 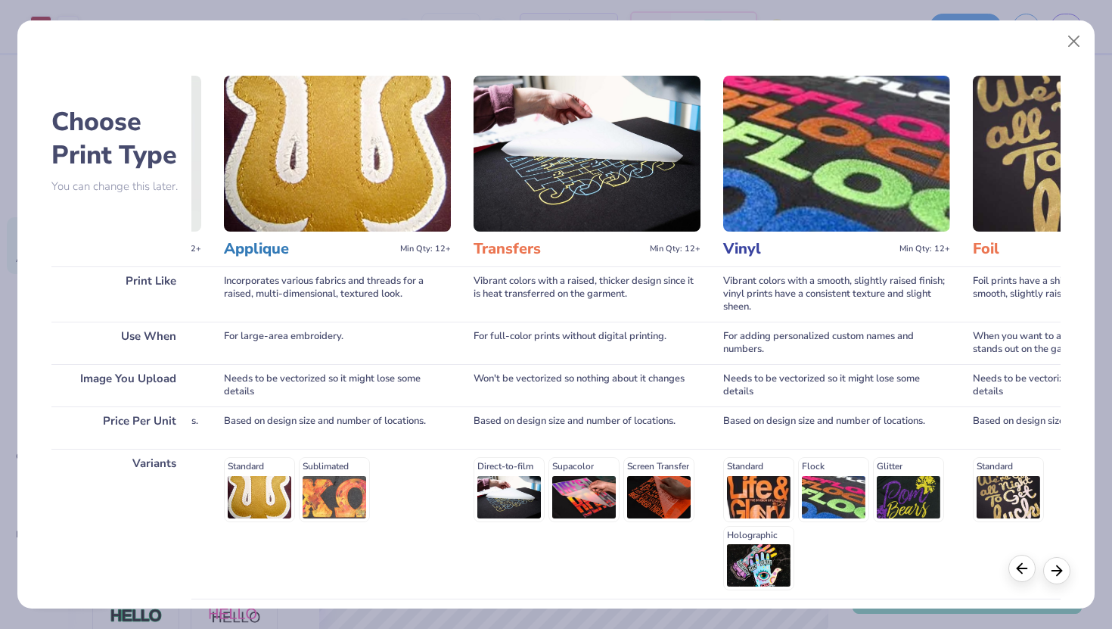 What do you see at coordinates (837, 154) in the screenshot?
I see `img: Vinyl` at bounding box center [837, 154].